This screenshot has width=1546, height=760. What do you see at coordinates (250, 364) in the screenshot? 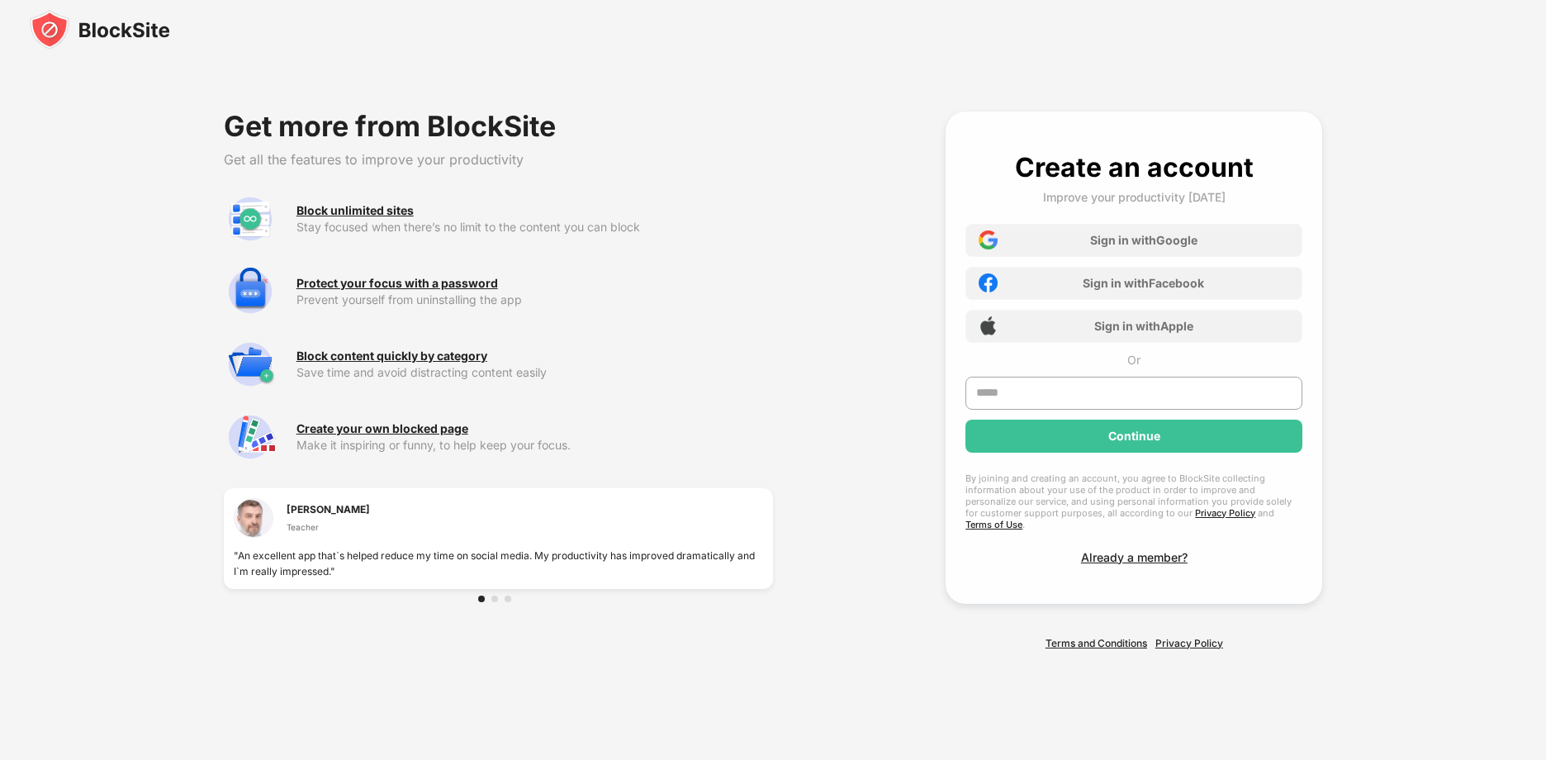
I see `img: premium-category.svg` at bounding box center [250, 364].